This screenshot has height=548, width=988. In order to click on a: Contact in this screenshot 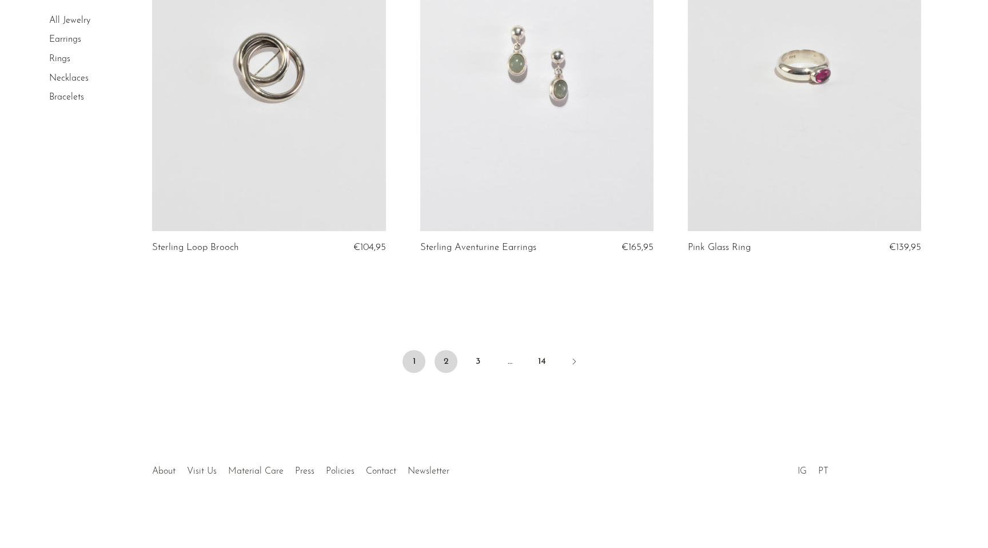, I will do `click(381, 471)`.